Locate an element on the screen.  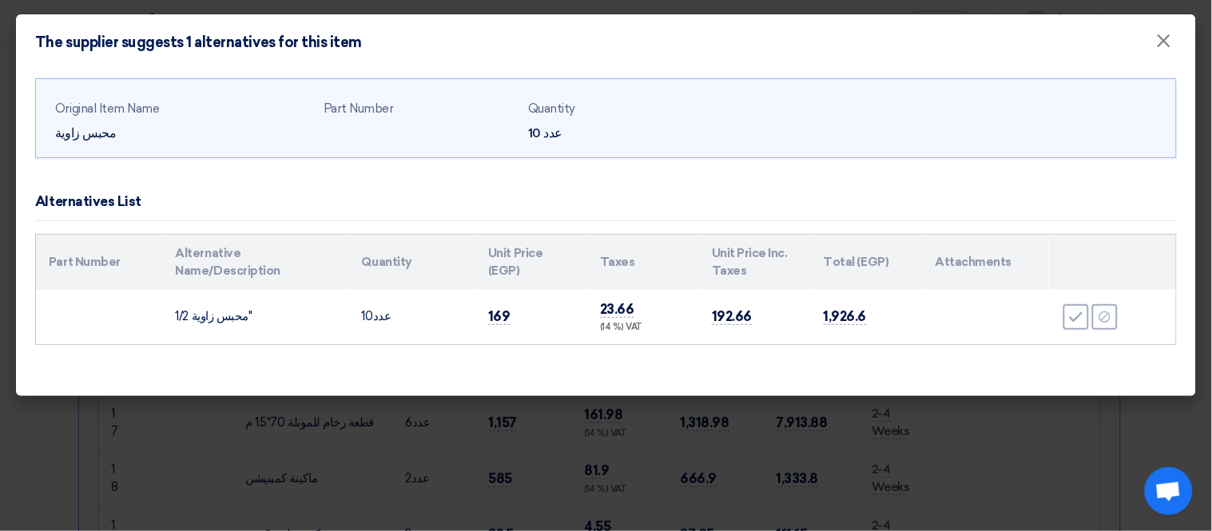
th: Part Number is located at coordinates (99, 262).